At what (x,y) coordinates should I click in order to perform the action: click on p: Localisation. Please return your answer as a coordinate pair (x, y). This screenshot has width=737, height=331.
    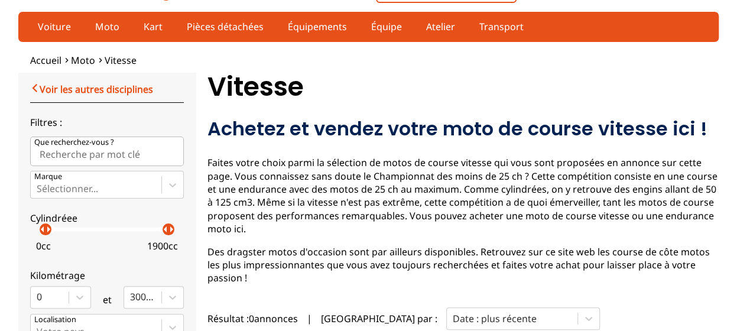
    Looking at the image, I should click on (55, 320).